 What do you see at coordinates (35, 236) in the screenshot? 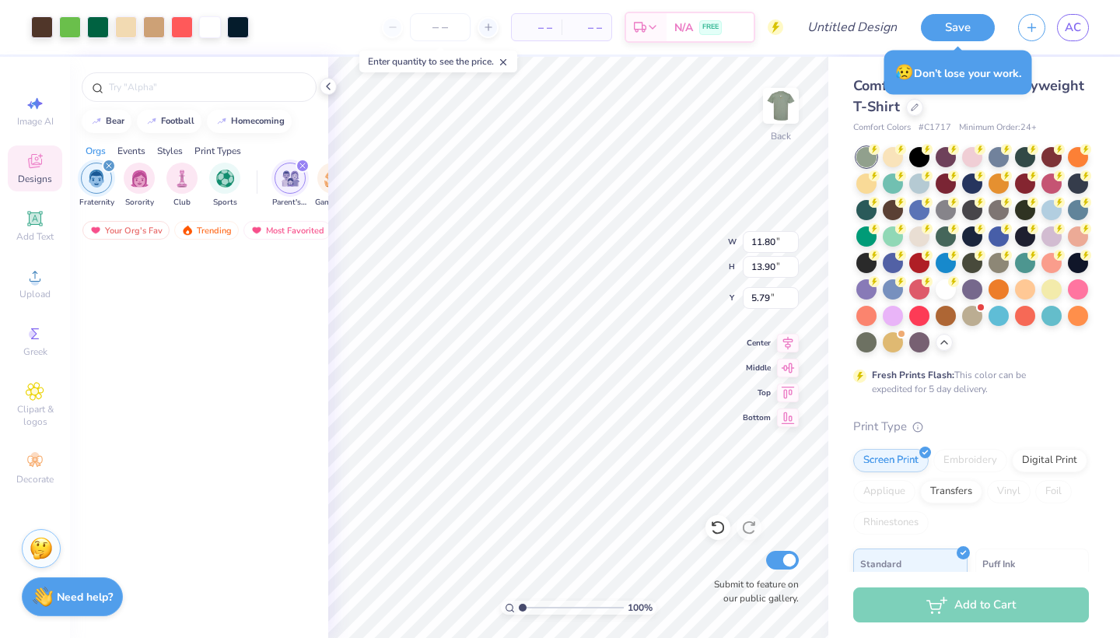
I see `span: Add Text` at bounding box center [35, 236].